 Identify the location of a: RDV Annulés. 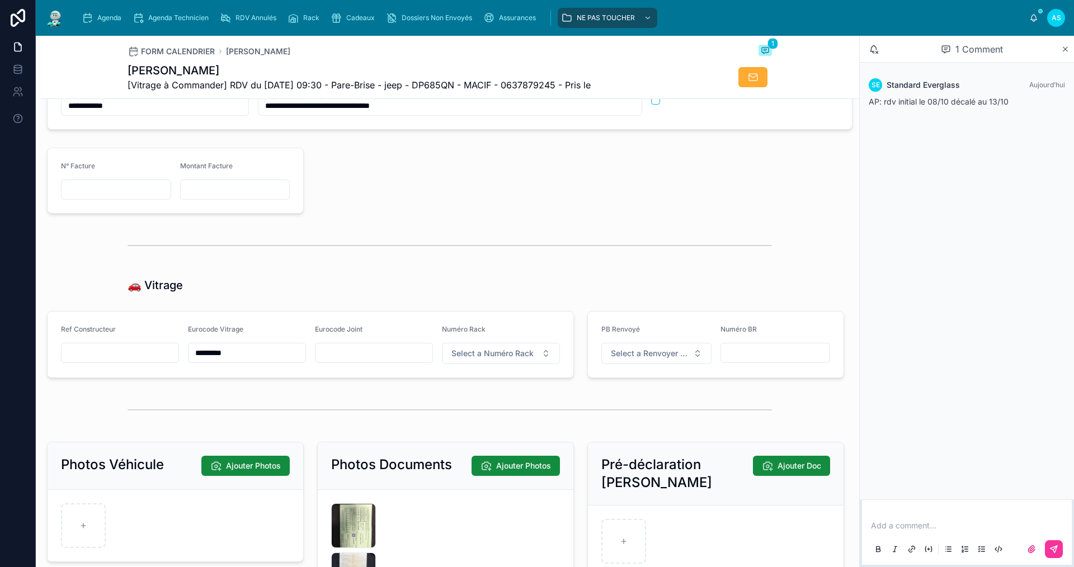
(250, 18).